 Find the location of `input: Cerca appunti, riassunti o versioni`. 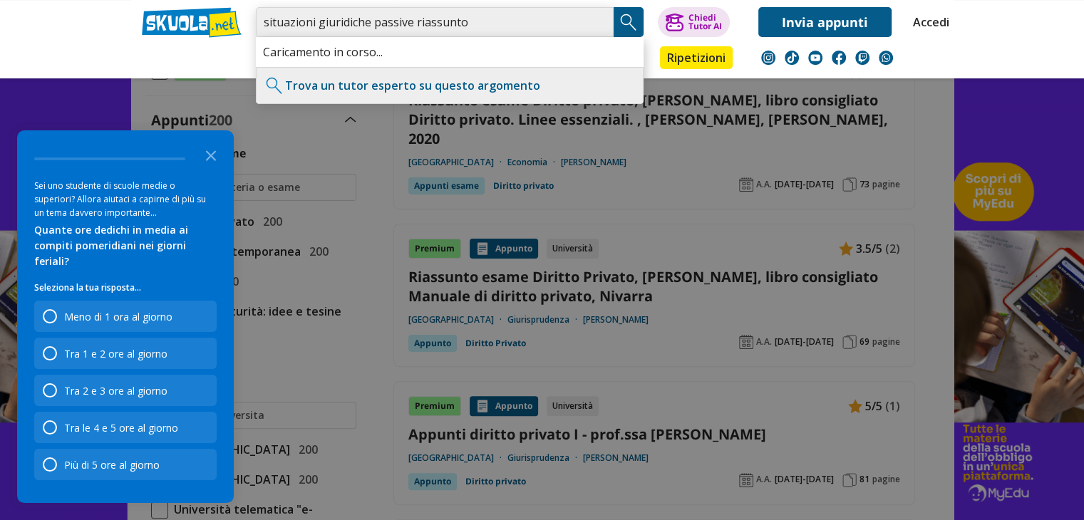

input: Cerca appunti, riassunti o versioni is located at coordinates (435, 22).